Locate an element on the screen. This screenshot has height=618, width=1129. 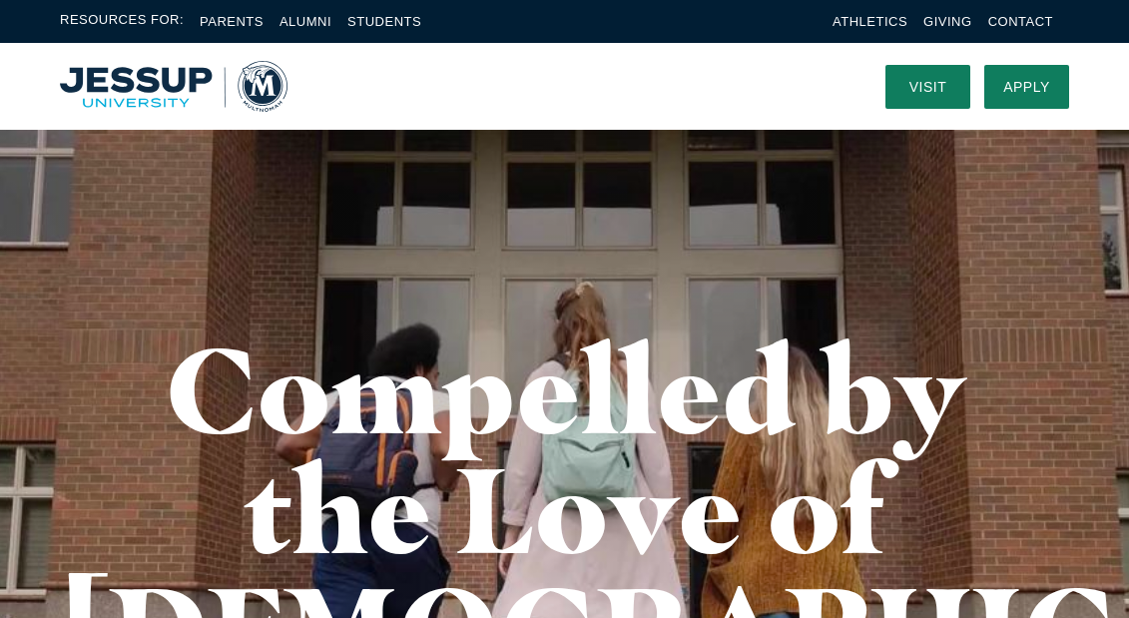
img: Multnomah University Logo is located at coordinates (174, 86).